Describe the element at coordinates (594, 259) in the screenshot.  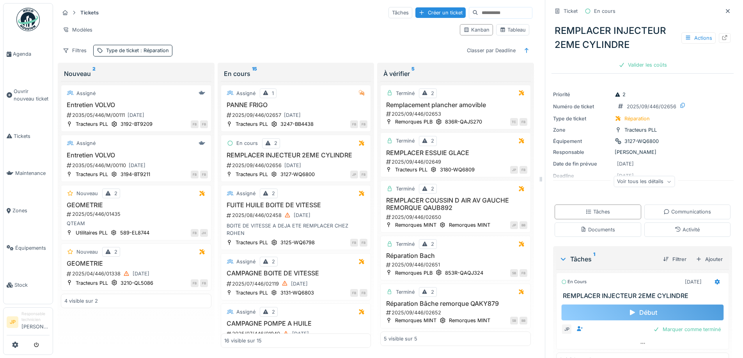
I see `sup: 1` at that location.